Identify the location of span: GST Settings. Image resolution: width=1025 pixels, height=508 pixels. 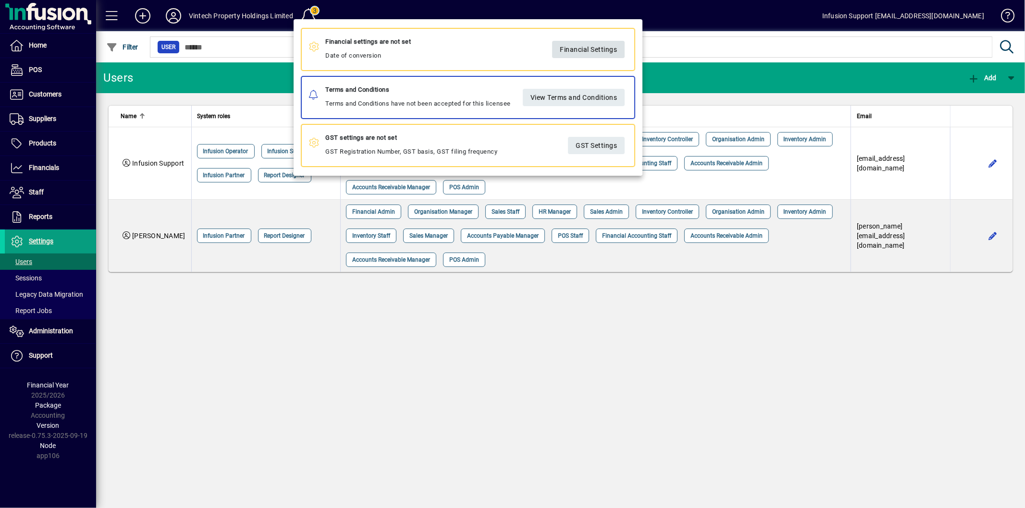
(596, 145).